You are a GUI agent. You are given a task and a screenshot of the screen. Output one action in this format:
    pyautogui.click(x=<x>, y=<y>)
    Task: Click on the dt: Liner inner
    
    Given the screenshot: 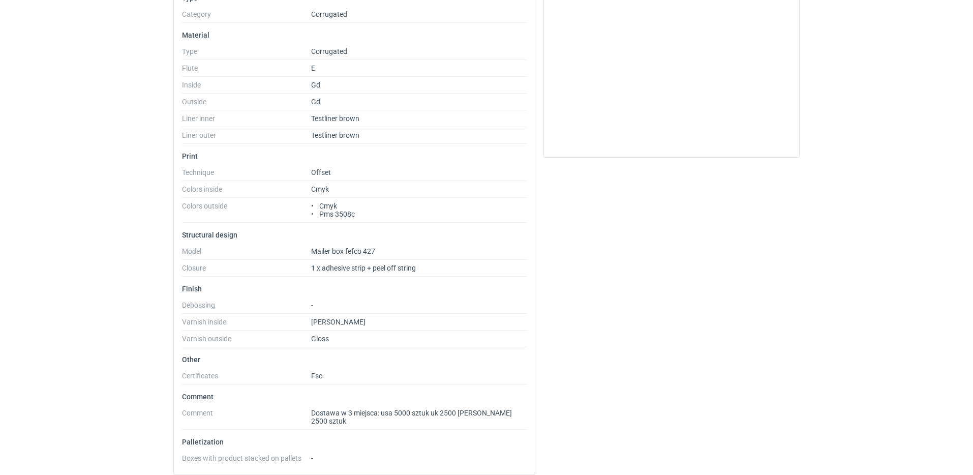 What is the action you would take?
    pyautogui.click(x=247, y=121)
    